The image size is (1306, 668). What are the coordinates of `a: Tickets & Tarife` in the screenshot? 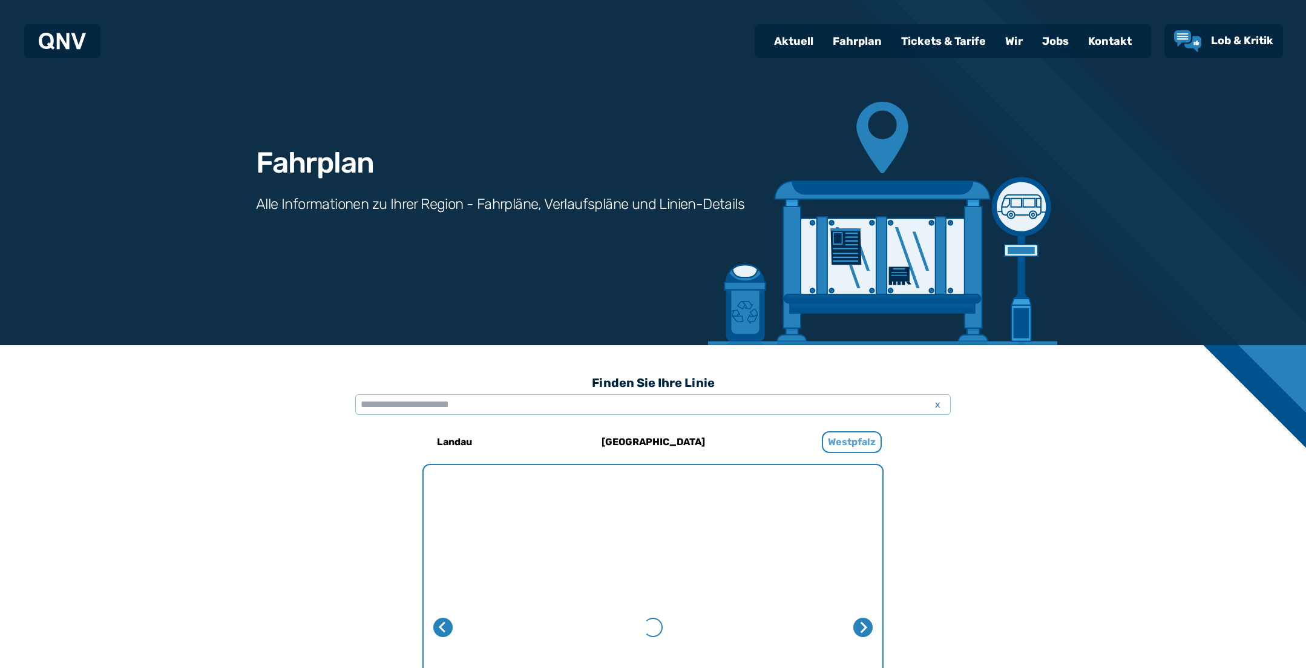 It's located at (944, 41).